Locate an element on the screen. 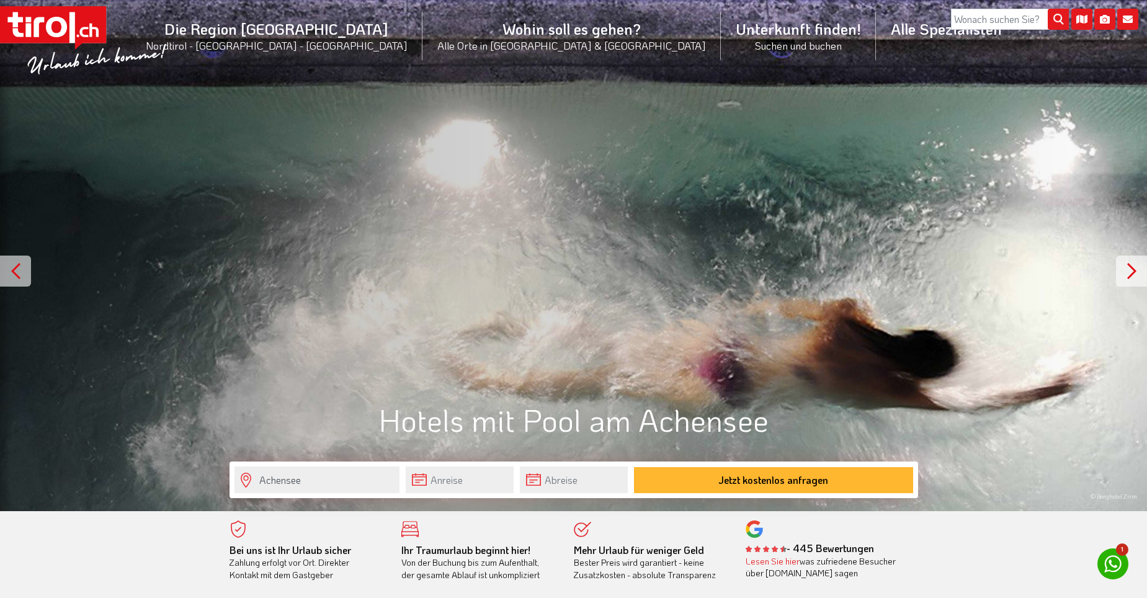 The width and height of the screenshot is (1147, 598). b: - 445 Bewertungen is located at coordinates (809, 548).